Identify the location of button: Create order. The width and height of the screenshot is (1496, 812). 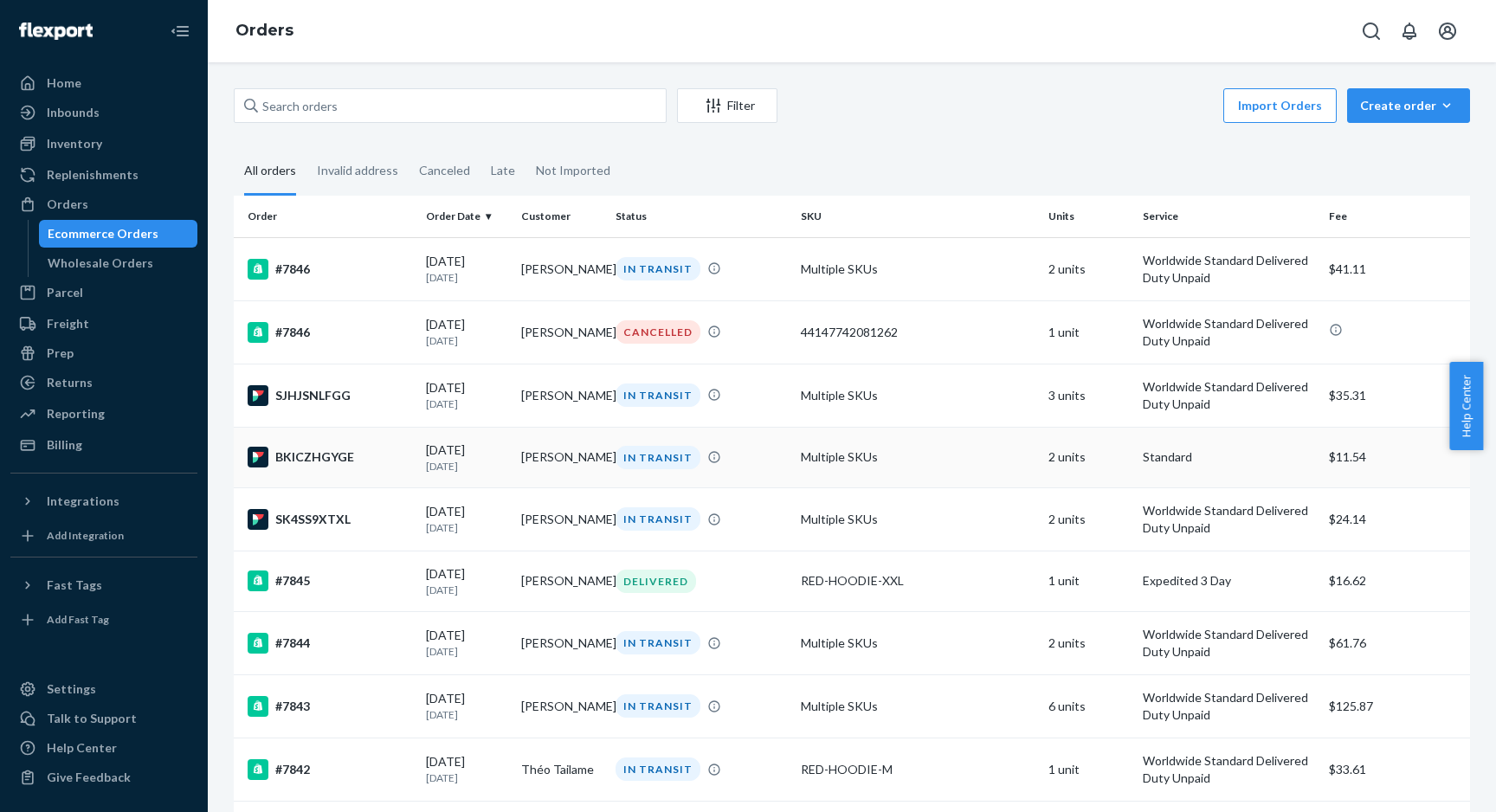
(1409, 105).